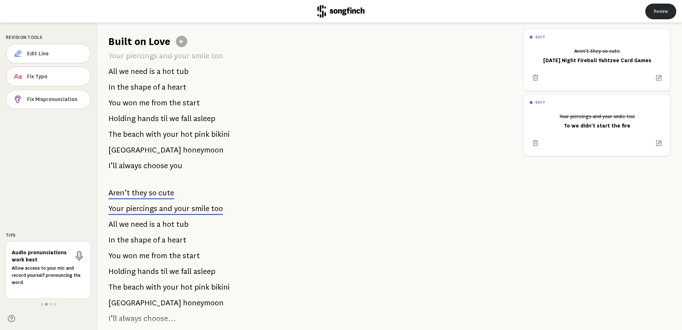 Image resolution: width=682 pixels, height=330 pixels. I want to click on span: Fix Mispronunciation, so click(56, 99).